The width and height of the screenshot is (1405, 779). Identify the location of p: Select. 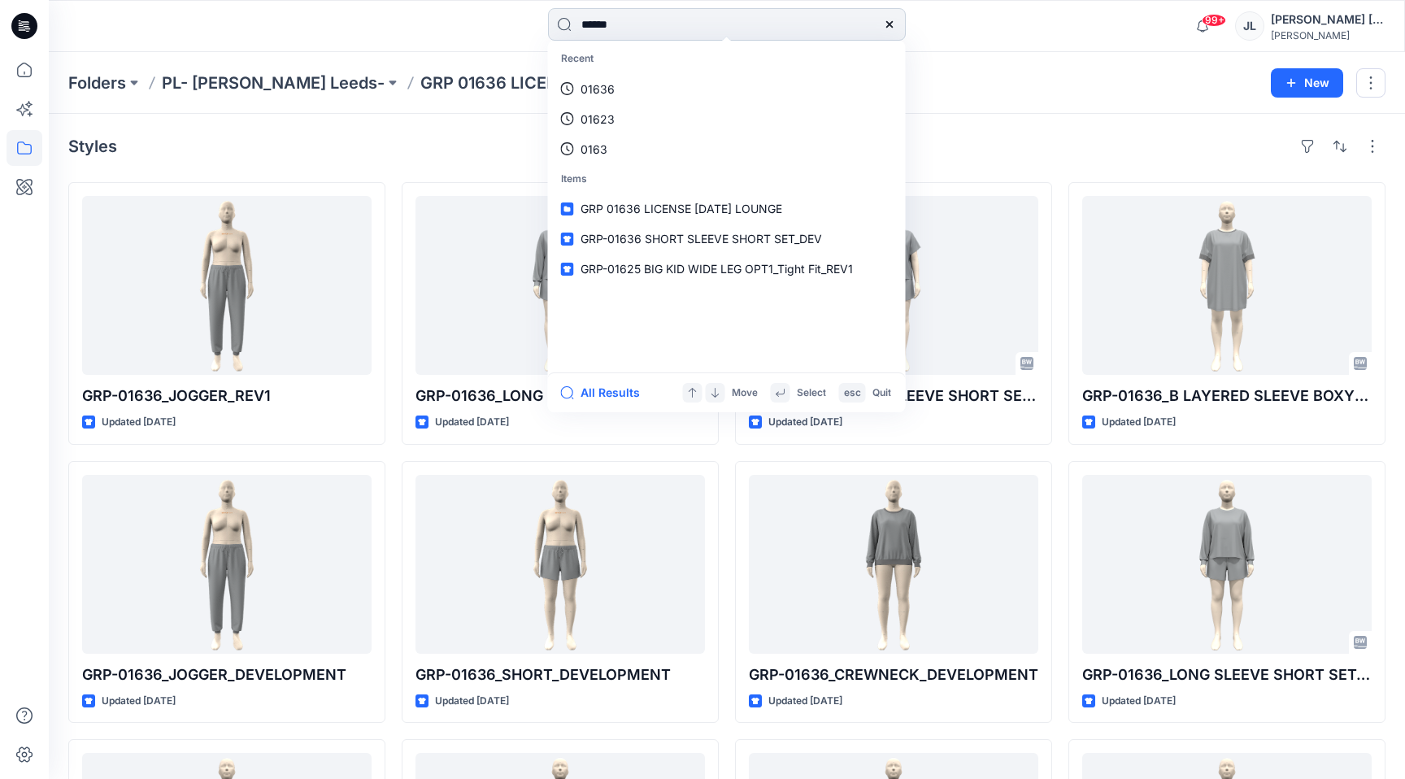
(812, 393).